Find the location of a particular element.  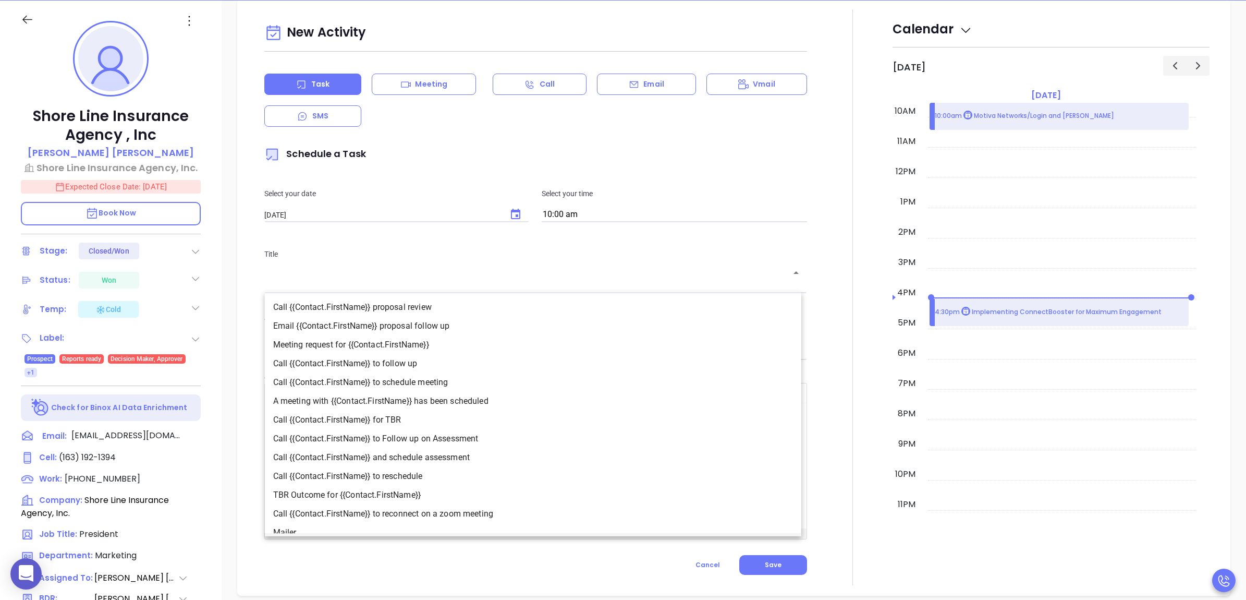

span: Calendar is located at coordinates (932, 29).